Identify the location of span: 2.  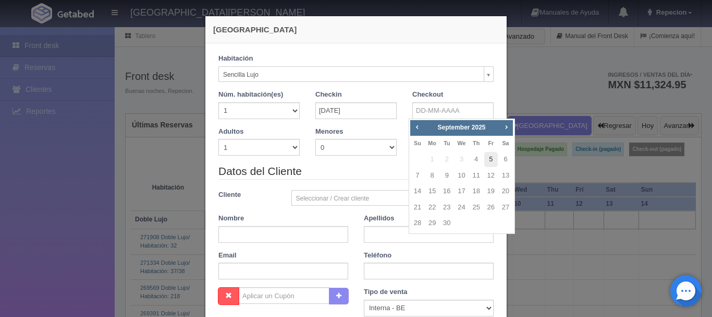
(447, 159).